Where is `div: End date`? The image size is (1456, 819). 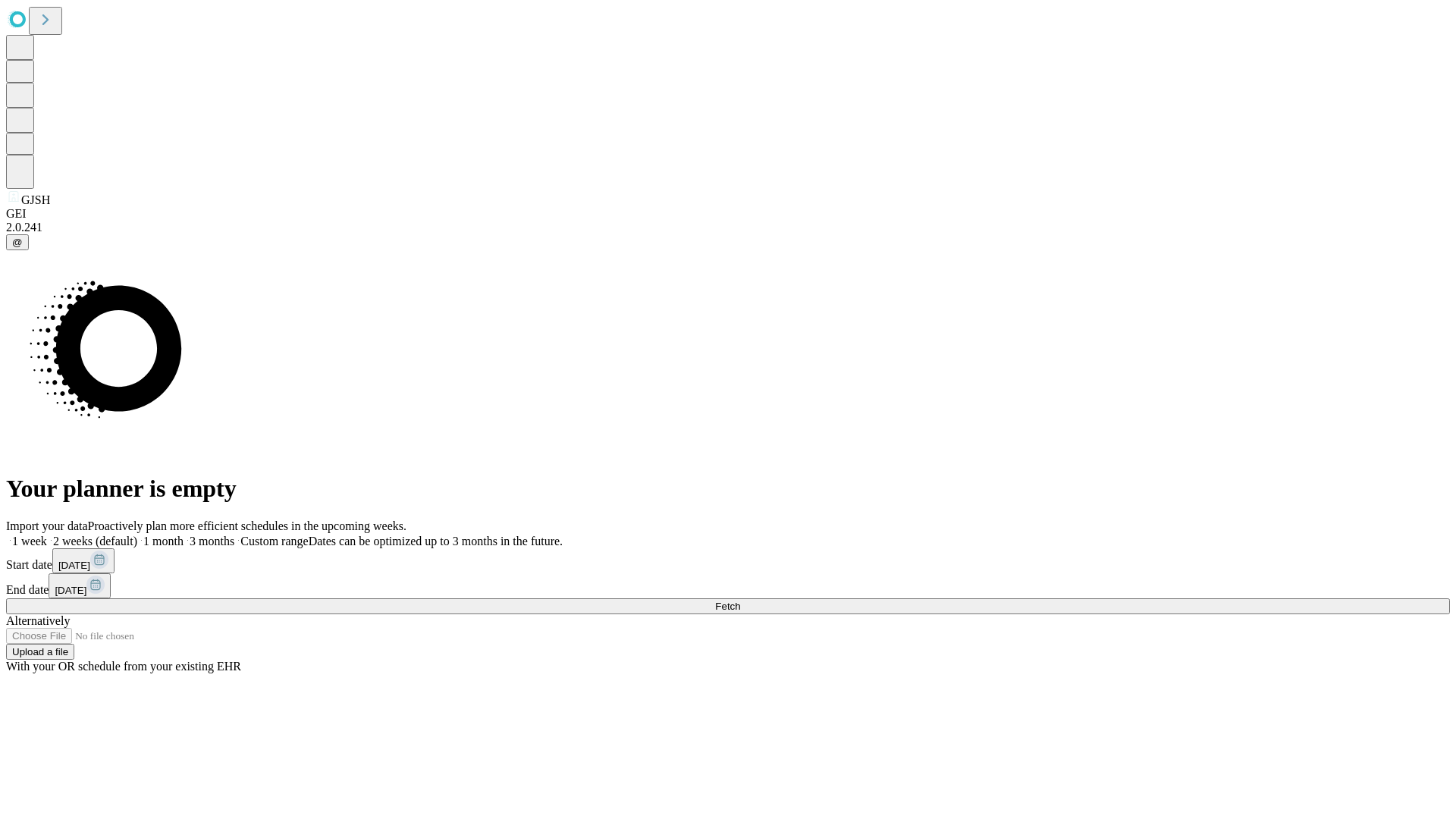
div: End date is located at coordinates (728, 586).